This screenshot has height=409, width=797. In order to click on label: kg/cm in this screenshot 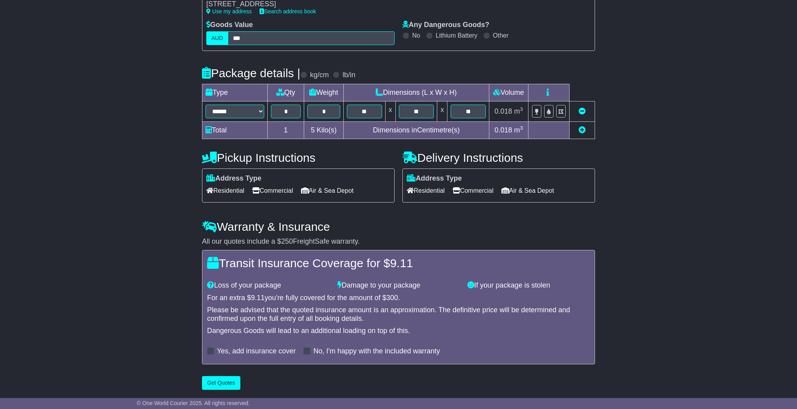, I will do `click(319, 75)`.